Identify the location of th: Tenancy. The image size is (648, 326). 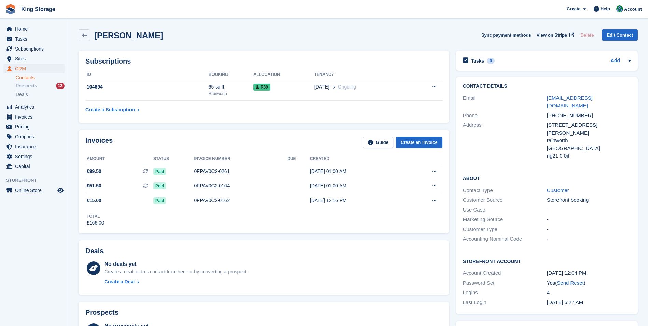
(362, 75).